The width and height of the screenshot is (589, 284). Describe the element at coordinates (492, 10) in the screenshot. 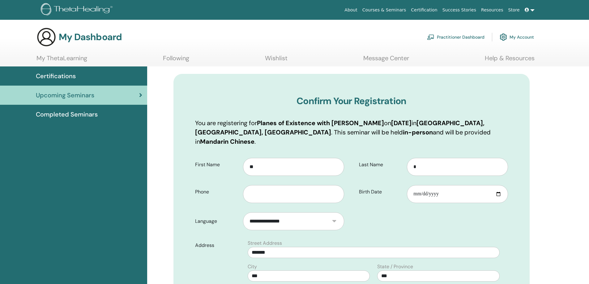

I see `a: Resources` at that location.